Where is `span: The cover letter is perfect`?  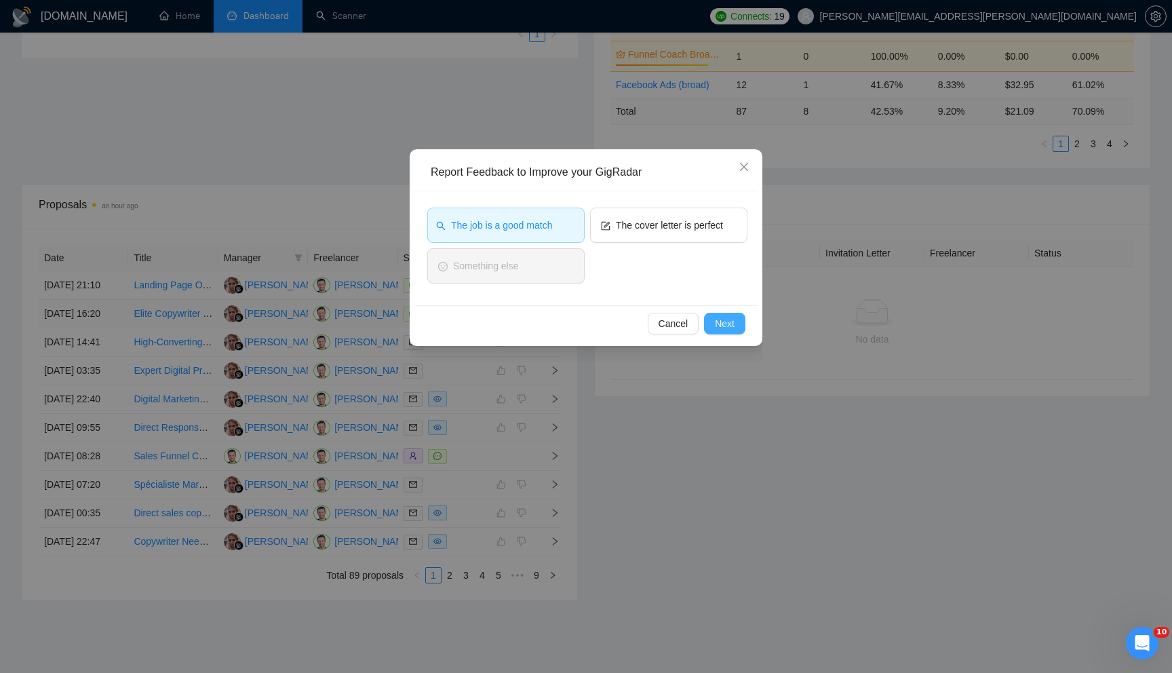
span: The cover letter is perfect is located at coordinates (670, 225).